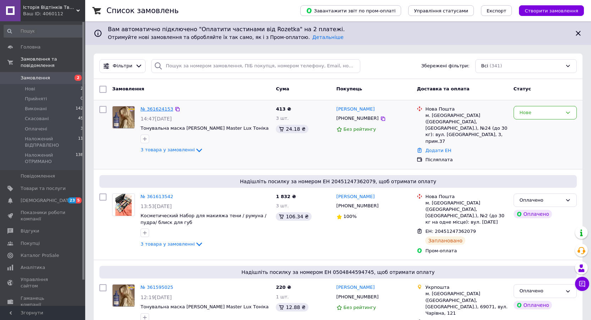 This screenshot has height=320, width=591. I want to click on span: Наложений ОТРИМАНО, so click(50, 159).